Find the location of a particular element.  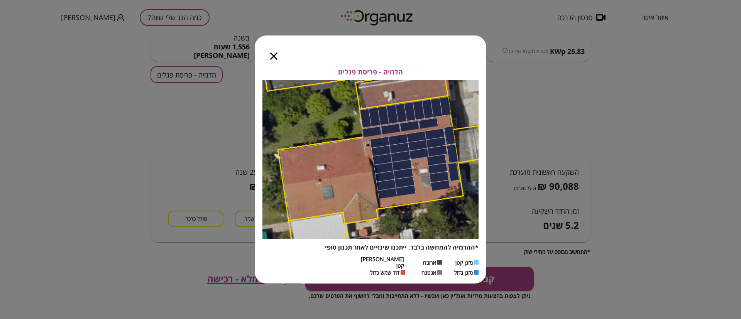

span: *ההדמיה להמחשה בלבד, ייתכנו שינויים לאחר תכנון סופי is located at coordinates (402, 247).